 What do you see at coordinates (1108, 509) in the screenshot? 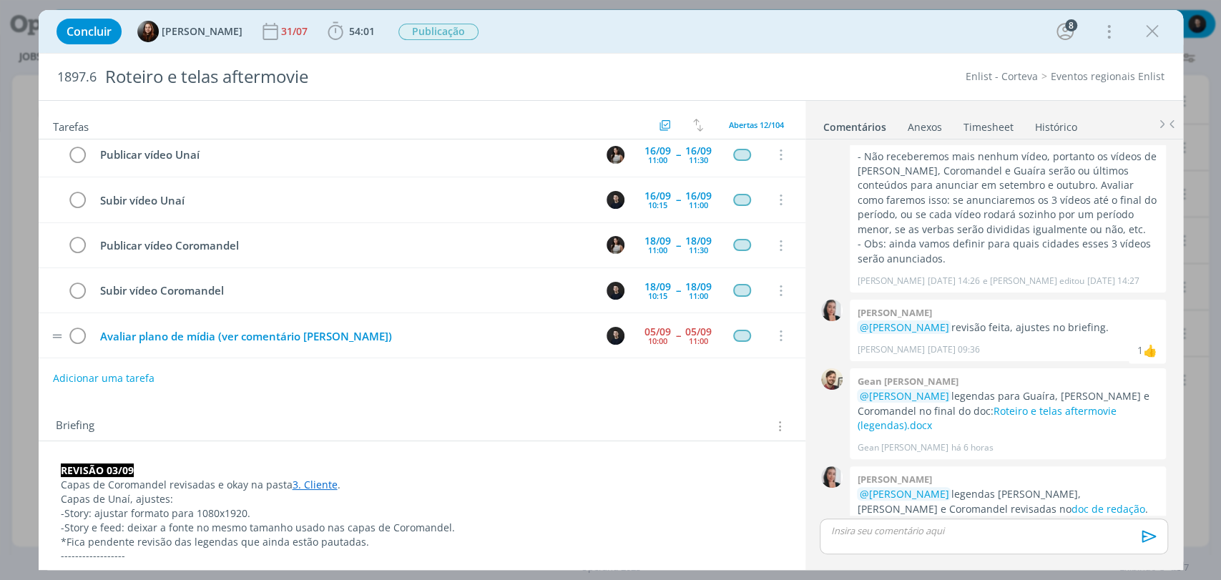
I see `a: doc de redação` at bounding box center [1108, 509].